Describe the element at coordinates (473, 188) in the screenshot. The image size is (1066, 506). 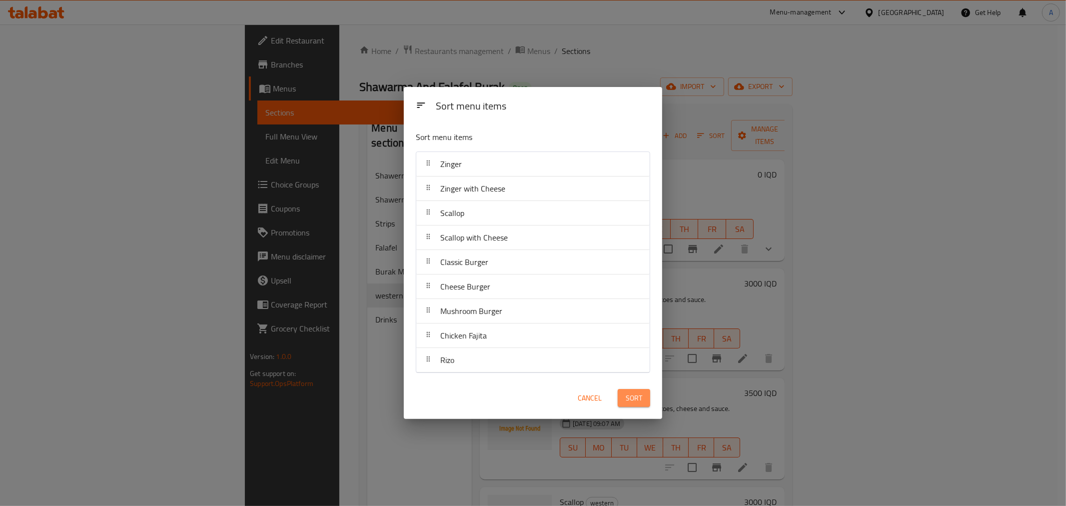
I see `span: Zinger with Cheese` at that location.